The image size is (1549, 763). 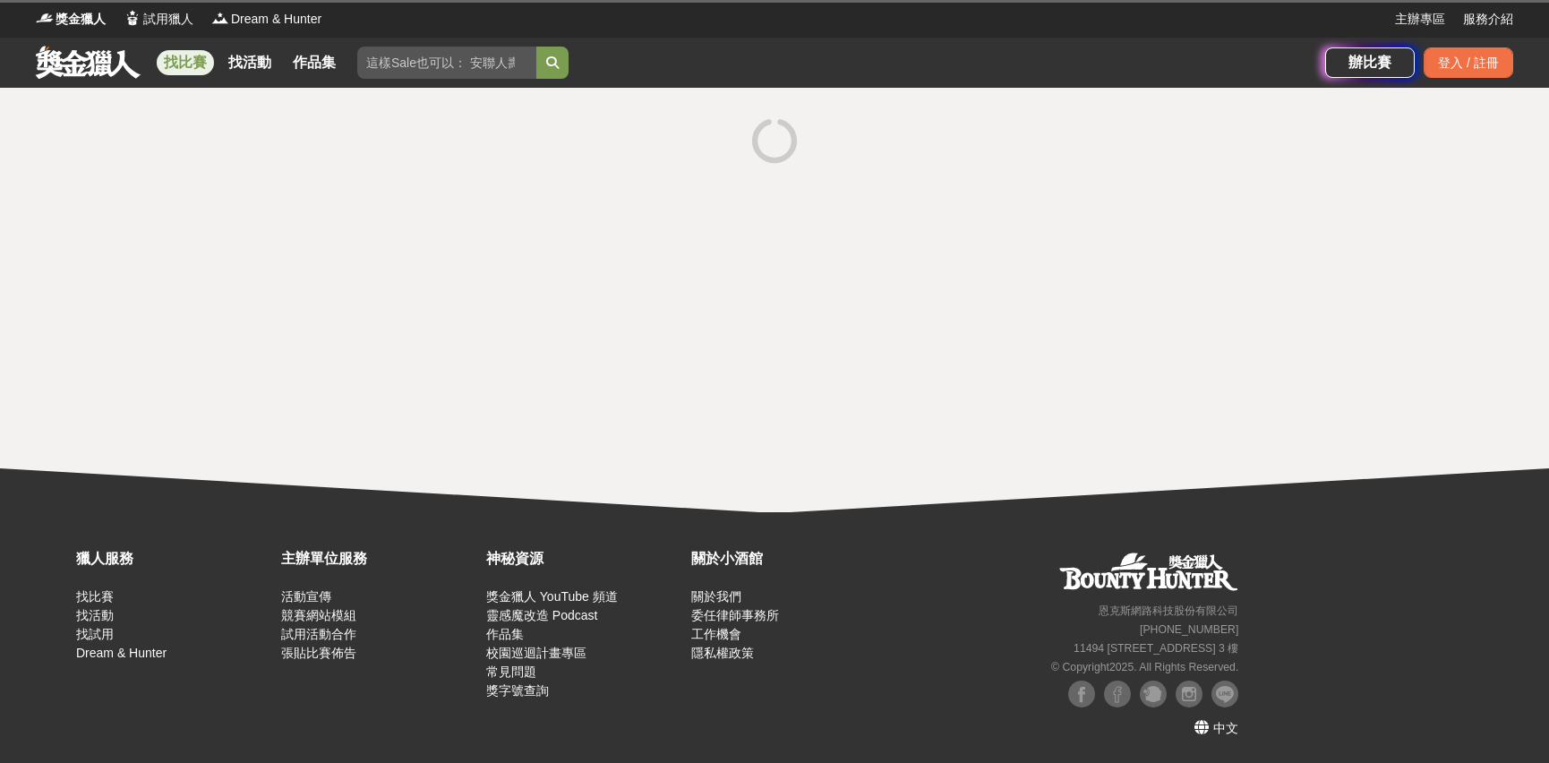 What do you see at coordinates (306, 596) in the screenshot?
I see `a: 活動宣傳` at bounding box center [306, 596].